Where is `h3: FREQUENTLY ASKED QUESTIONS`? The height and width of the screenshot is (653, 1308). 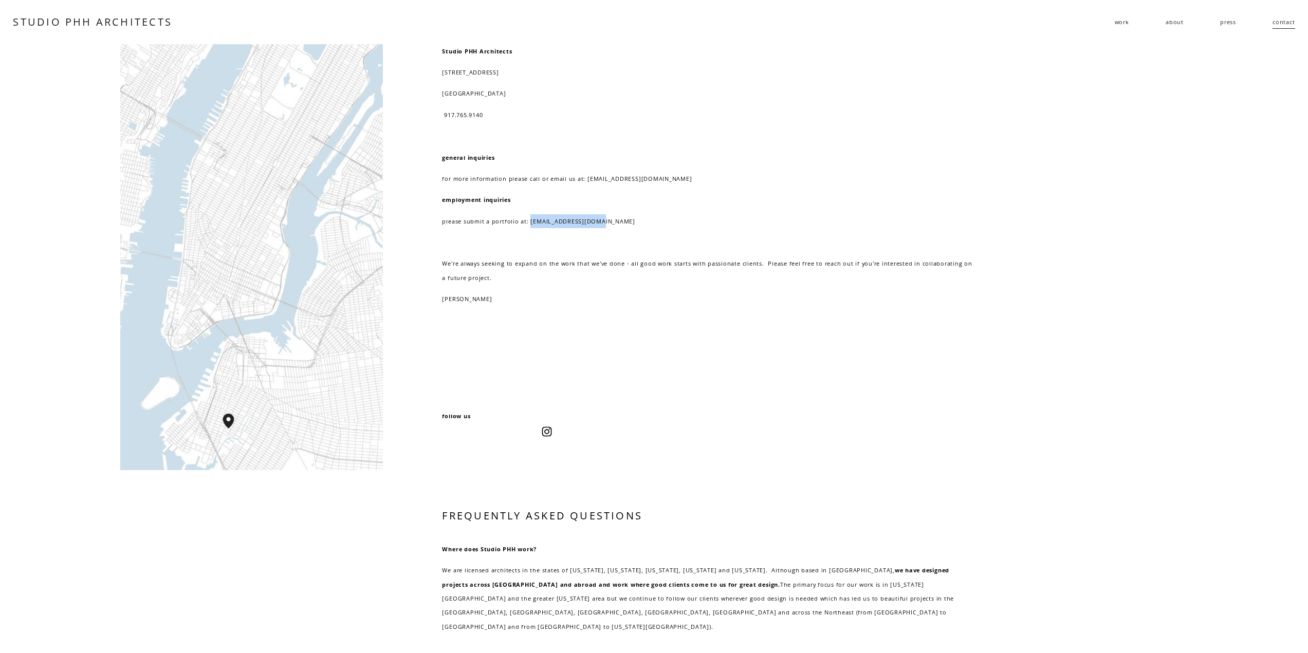
h3: FREQUENTLY ASKED QUESTIONS is located at coordinates (707, 516).